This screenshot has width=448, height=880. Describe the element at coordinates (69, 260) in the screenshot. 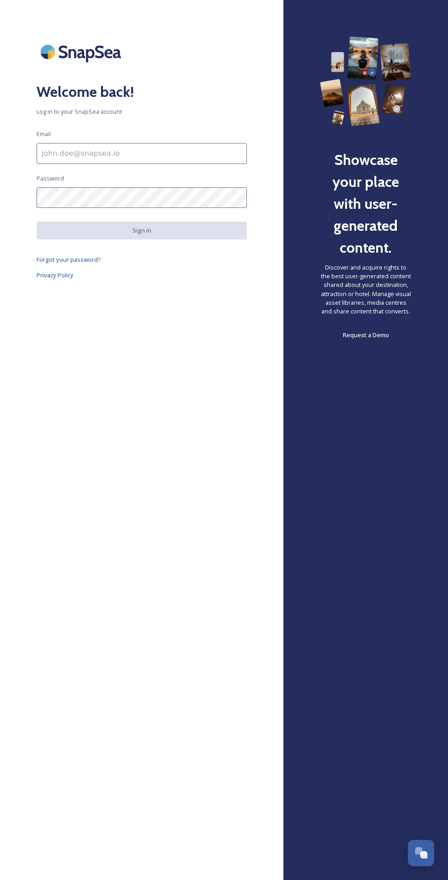

I see `span: Forgot your password?` at that location.